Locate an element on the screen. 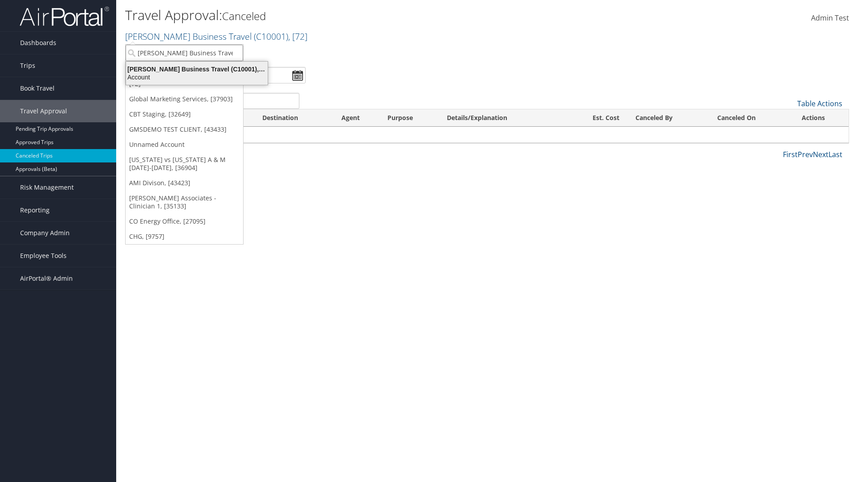  span: Dashboards is located at coordinates (38, 43).